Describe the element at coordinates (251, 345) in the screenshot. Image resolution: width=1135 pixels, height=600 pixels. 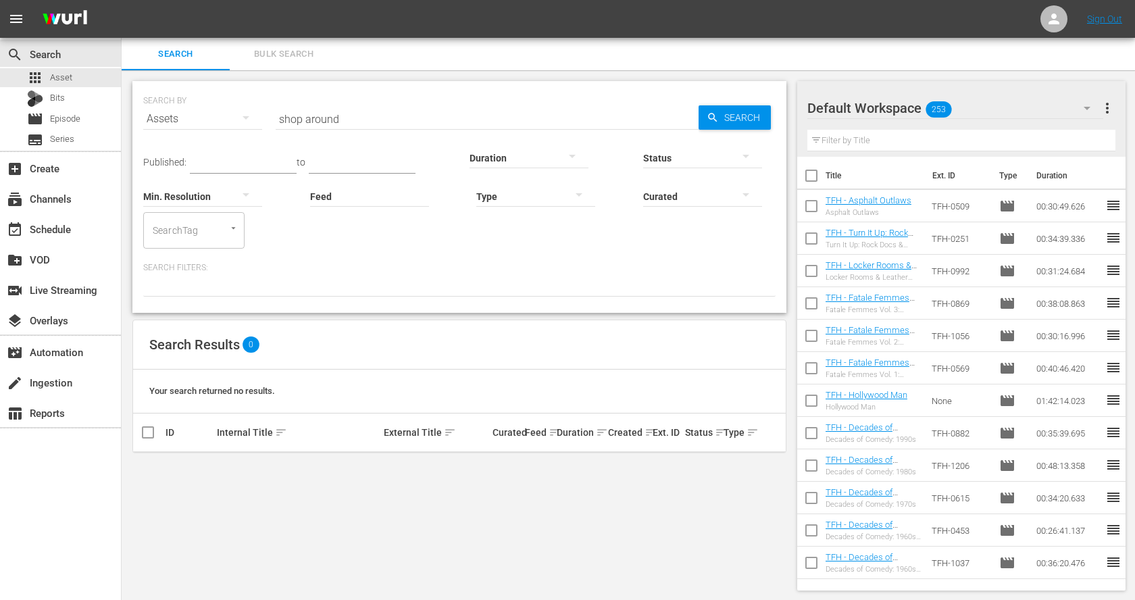
I see `span: 0` at that location.